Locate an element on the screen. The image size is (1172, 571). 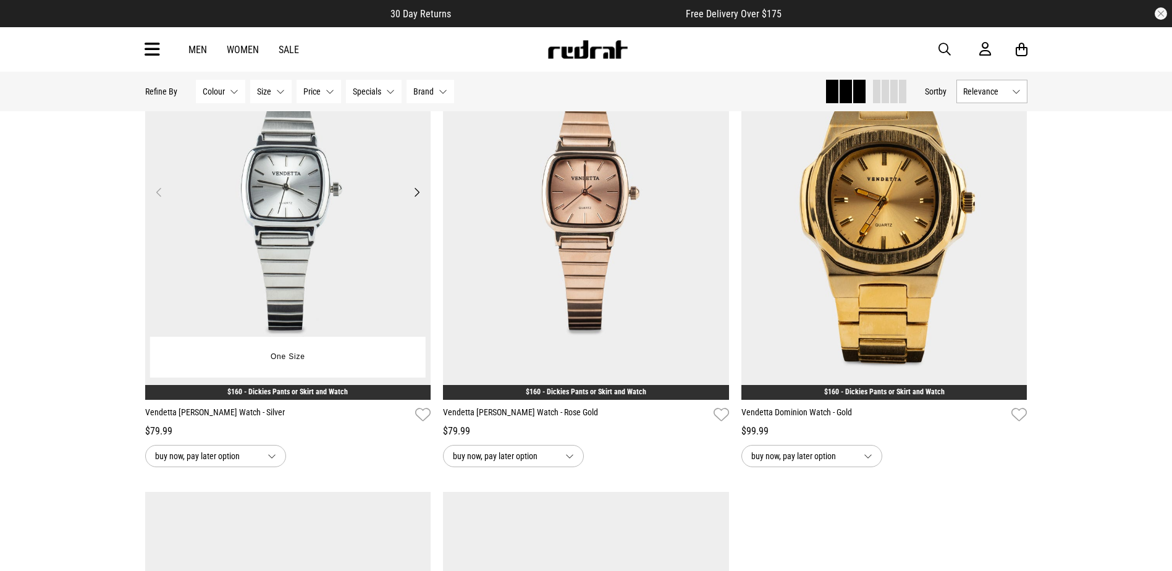
a: Vendetta Dominion Watch - Gold is located at coordinates (874, 415).